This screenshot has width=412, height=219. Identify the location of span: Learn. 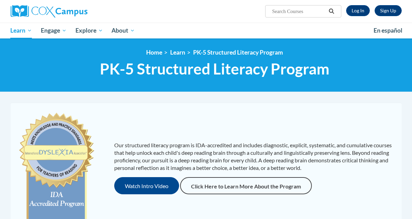
(21, 30).